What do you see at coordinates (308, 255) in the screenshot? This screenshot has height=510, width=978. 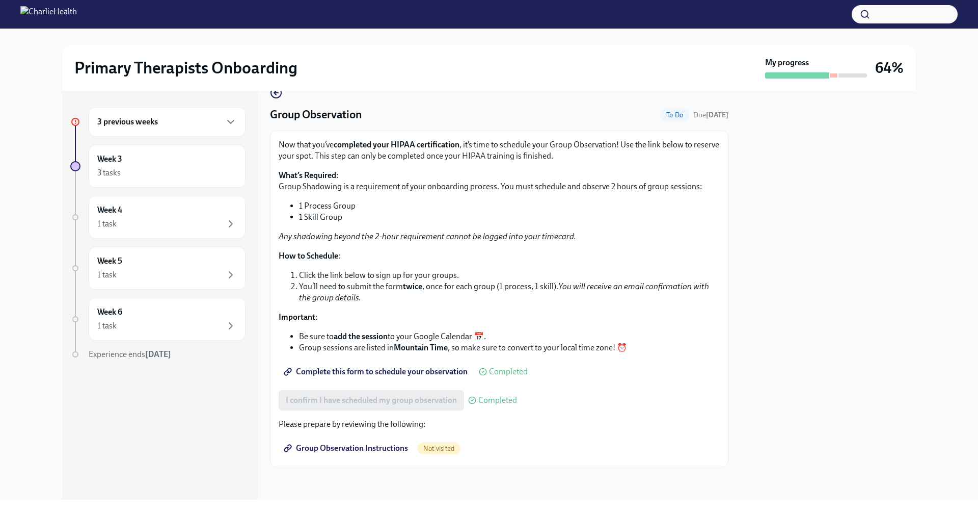 I see `strong: How to Schedule` at bounding box center [308, 255].